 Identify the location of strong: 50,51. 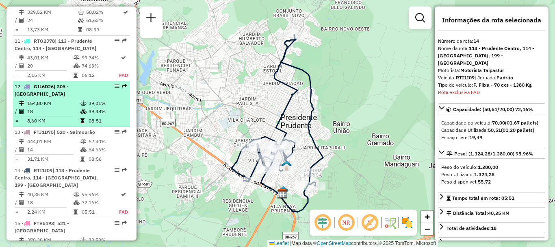
(495, 130).